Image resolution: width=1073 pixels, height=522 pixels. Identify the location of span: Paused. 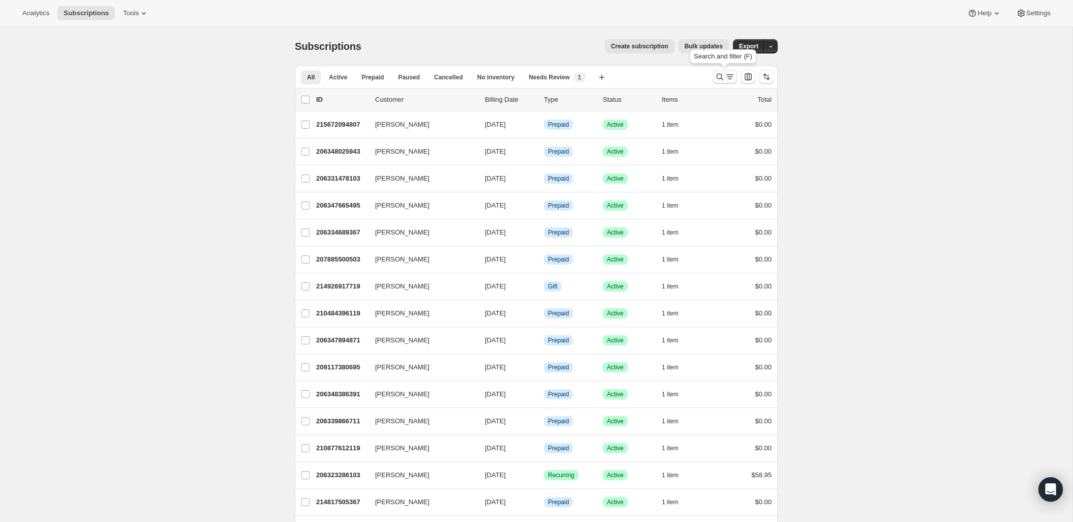
(409, 77).